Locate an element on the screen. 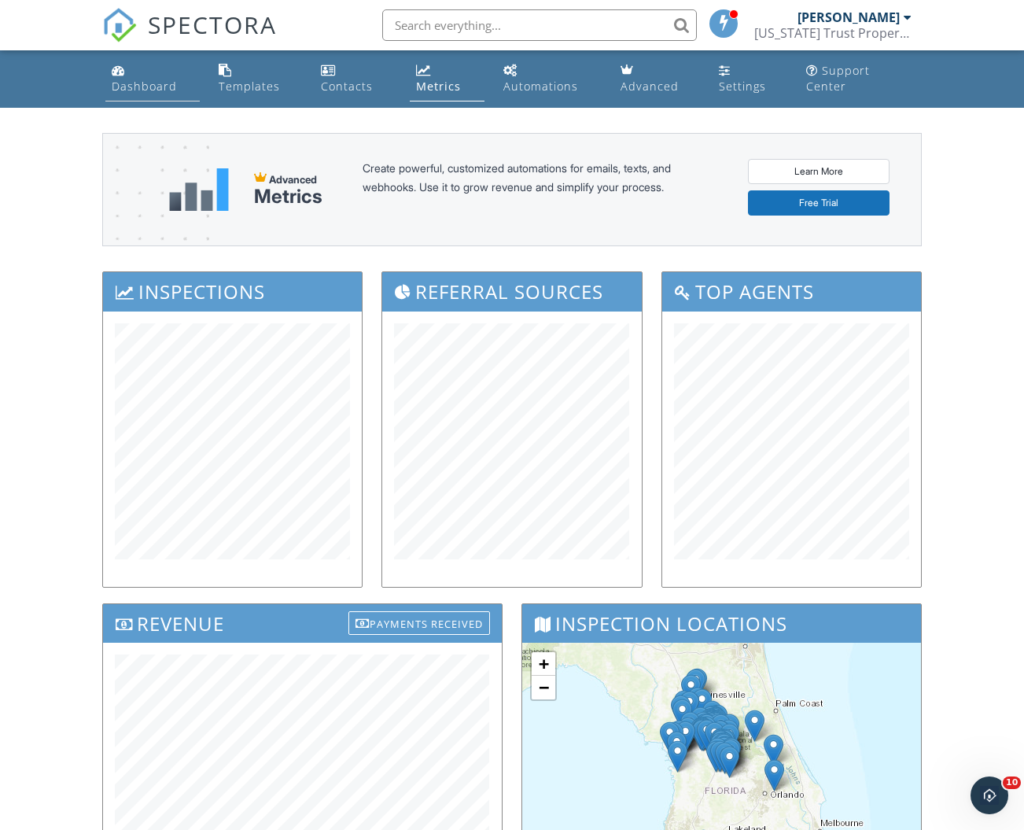 This screenshot has height=830, width=1024. div: Support Center is located at coordinates (838, 78).